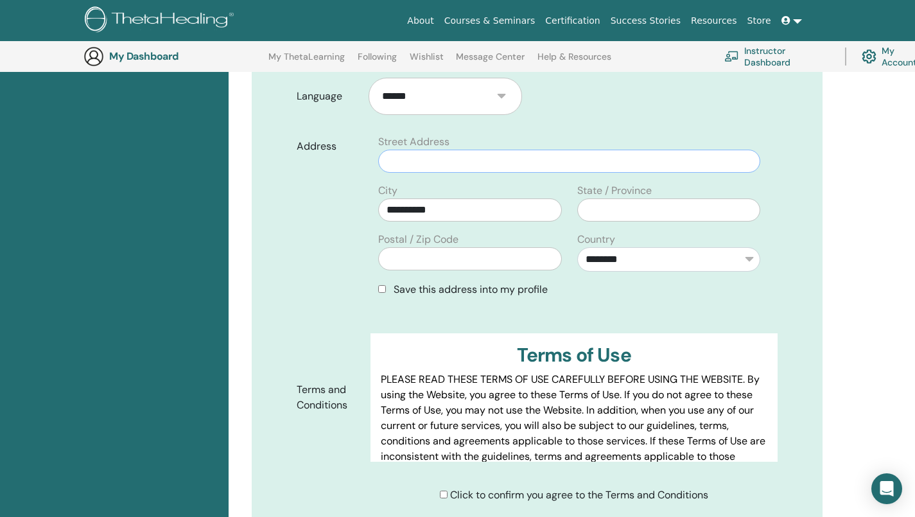  I want to click on span: Click to confirm you agree to the Terms and Conditions, so click(579, 494).